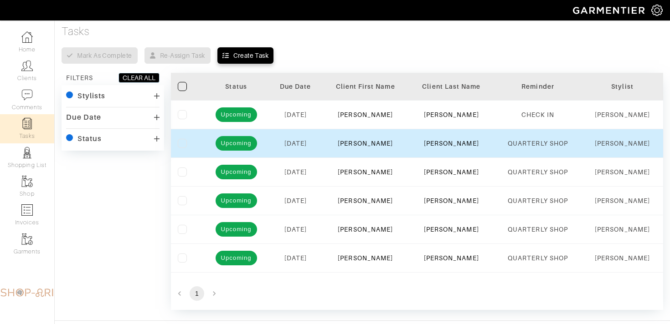 The height and width of the screenshot is (324, 670). I want to click on img: gear-icon-white-bd11855cb880d31180b6d7d6211b90ccbf57a29d726f0c71d8c61bd08dd39cc2.png, so click(656, 10).